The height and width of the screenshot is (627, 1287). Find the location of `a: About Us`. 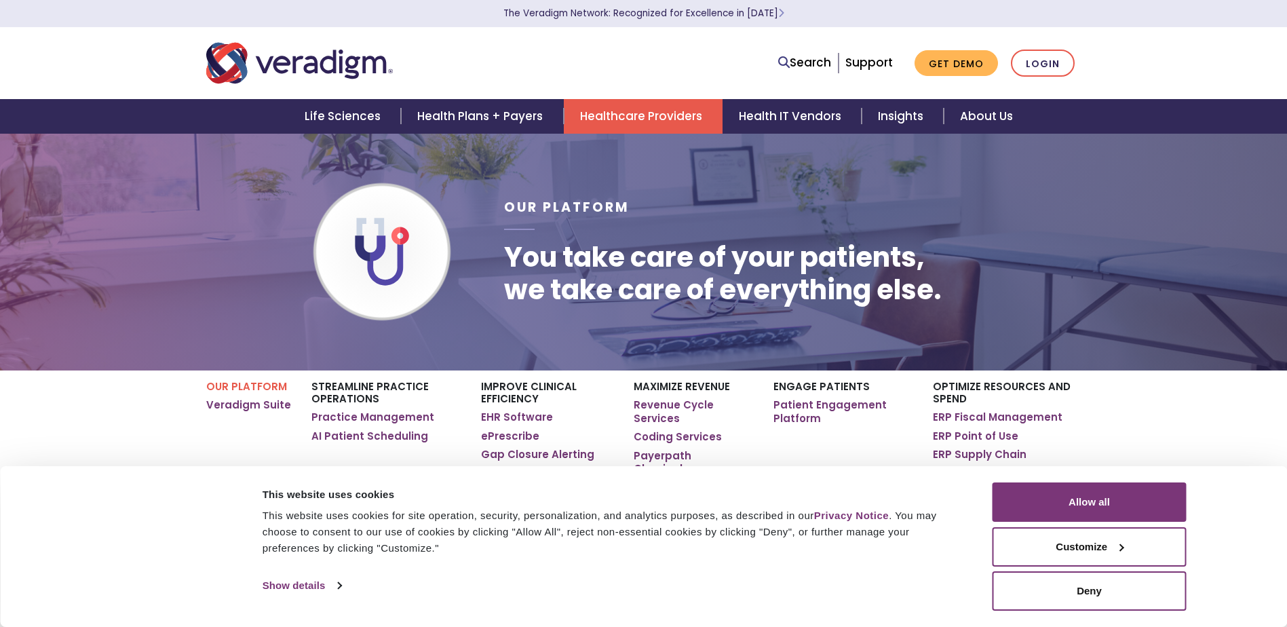

a: About Us is located at coordinates (987, 116).